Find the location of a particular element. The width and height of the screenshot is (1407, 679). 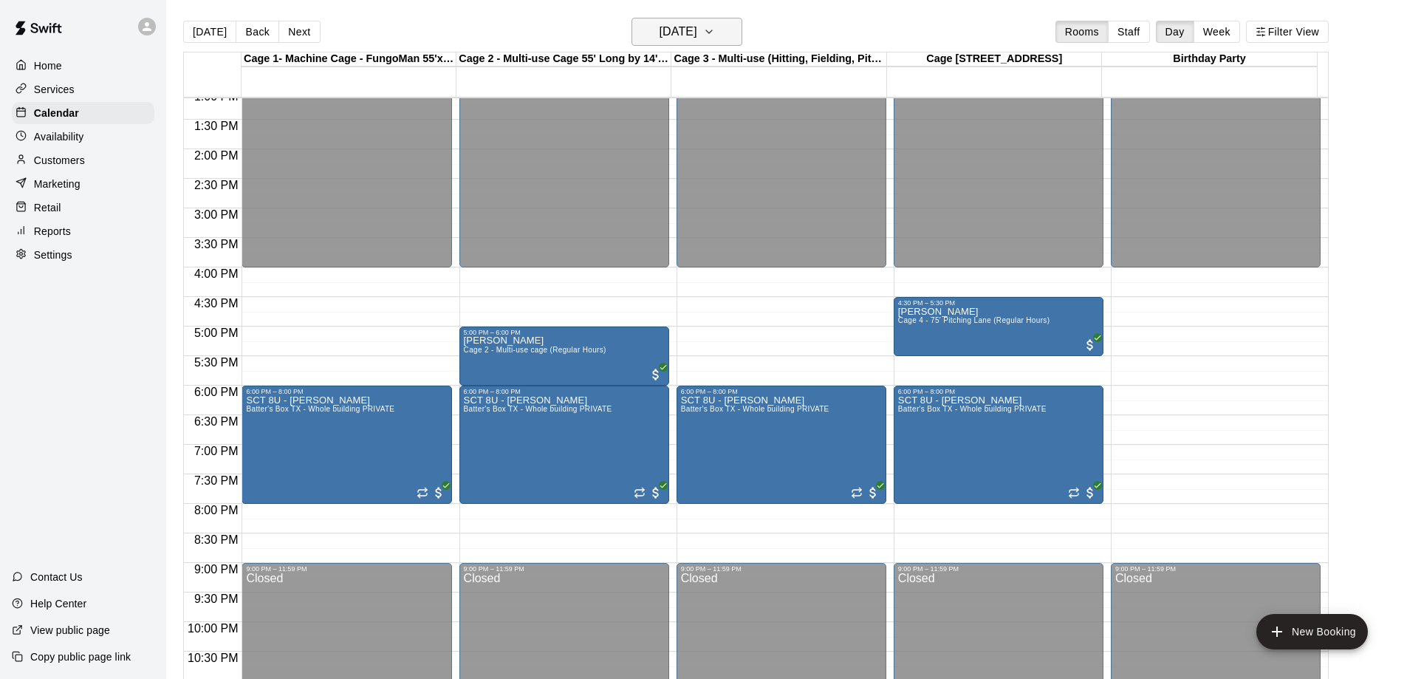

span: 1:30 PM is located at coordinates (216, 126).